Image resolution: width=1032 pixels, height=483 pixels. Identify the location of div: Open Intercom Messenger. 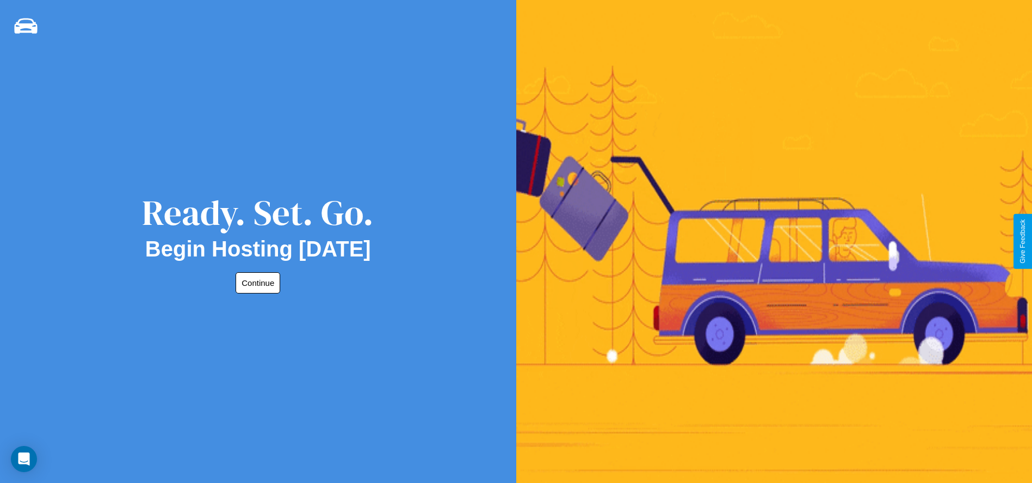
(24, 459).